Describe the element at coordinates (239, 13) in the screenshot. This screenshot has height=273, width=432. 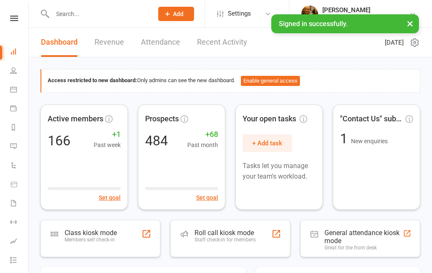
I see `span: Settings` at that location.